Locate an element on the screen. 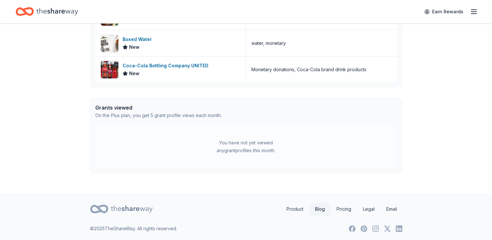 The width and height of the screenshot is (492, 240). div: water, monetary is located at coordinates (268, 43).